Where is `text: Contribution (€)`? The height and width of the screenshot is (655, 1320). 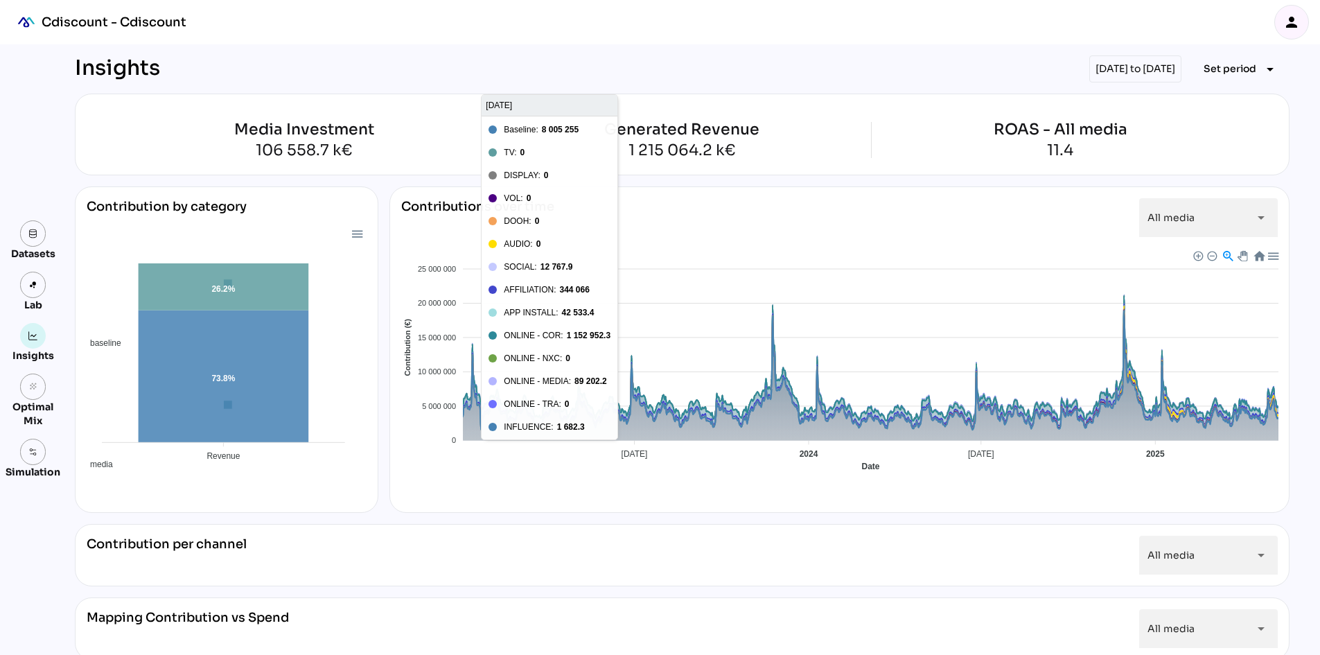 text: Contribution (€) is located at coordinates (408, 347).